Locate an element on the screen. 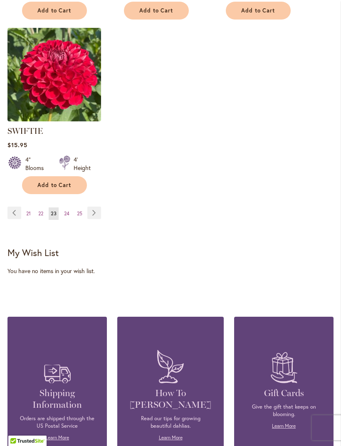 The width and height of the screenshot is (341, 446). a: 24 is located at coordinates (67, 214).